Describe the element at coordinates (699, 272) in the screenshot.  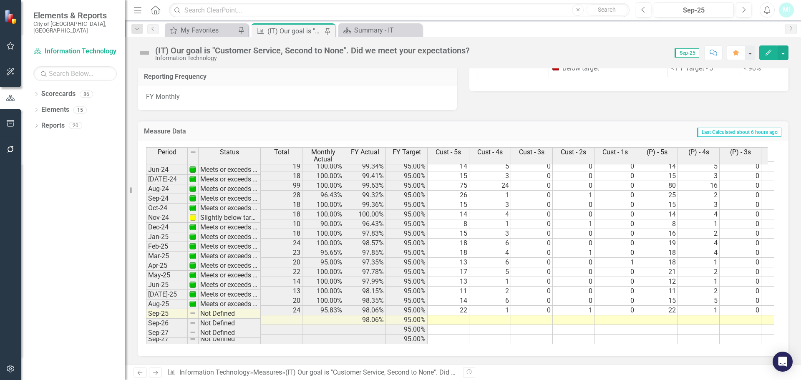
I see `td: 2` at that location.